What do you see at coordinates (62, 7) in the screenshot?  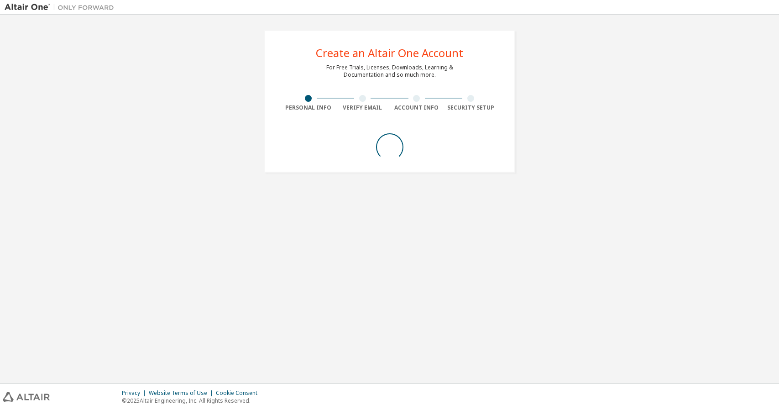 I see `img: Altair One` at bounding box center [62, 7].